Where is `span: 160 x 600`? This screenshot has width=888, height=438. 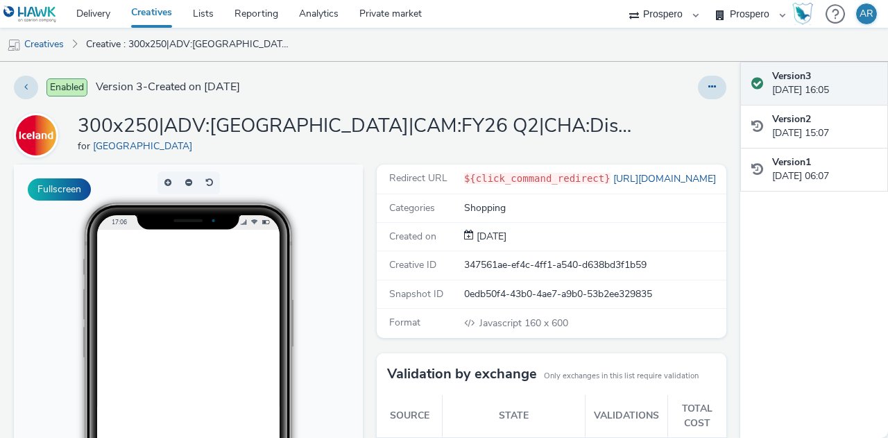 span: 160 x 600 is located at coordinates (523, 323).